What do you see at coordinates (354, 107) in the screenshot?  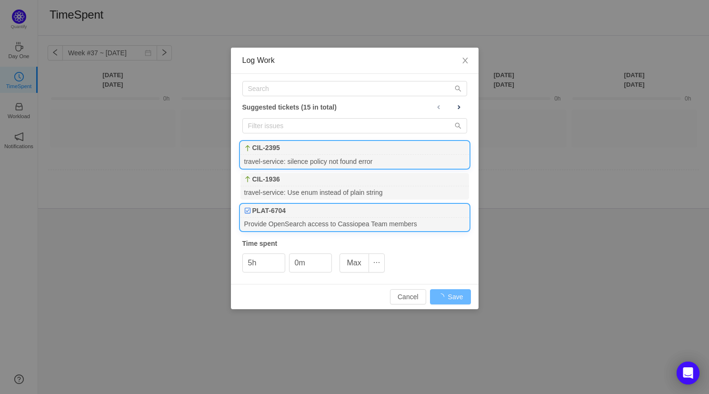 I see `div: Suggested tickets (15 in total)` at bounding box center [354, 107].